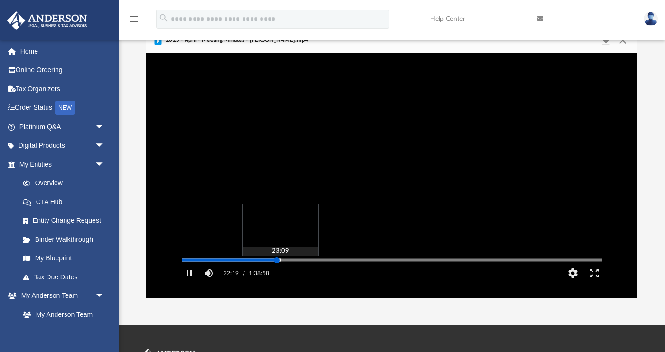 The height and width of the screenshot is (352, 665). What do you see at coordinates (64, 258) in the screenshot?
I see `a: My Blueprint` at bounding box center [64, 258].